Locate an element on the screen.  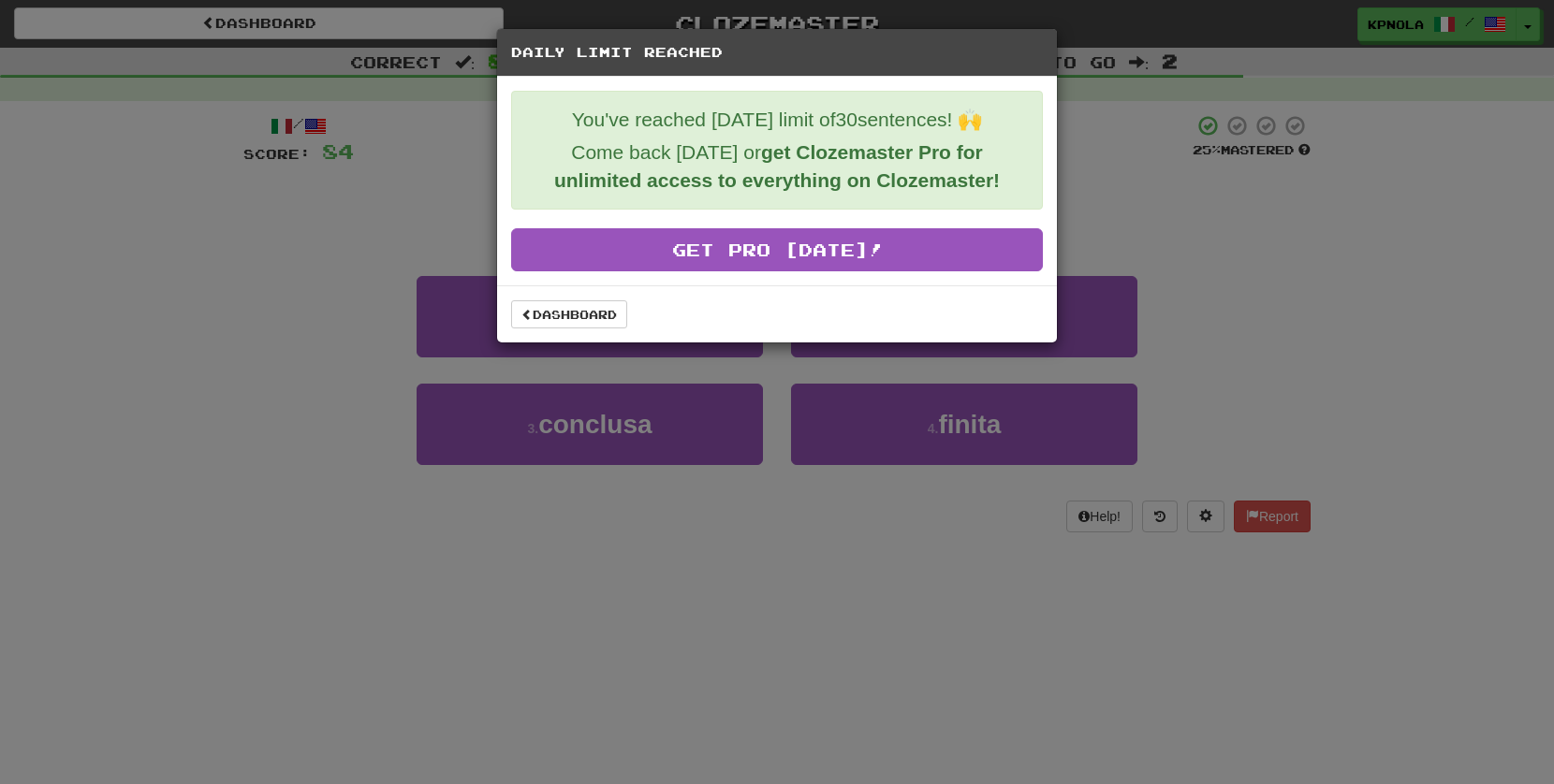
h5: Daily Limit Reached is located at coordinates (777, 53).